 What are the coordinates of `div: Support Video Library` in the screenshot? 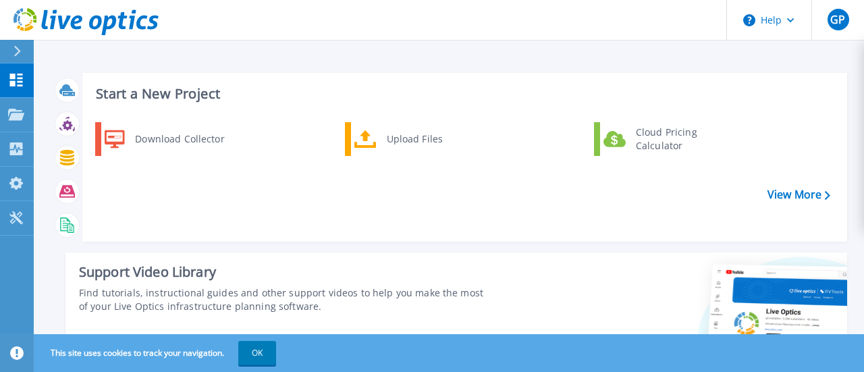 It's located at (282, 272).